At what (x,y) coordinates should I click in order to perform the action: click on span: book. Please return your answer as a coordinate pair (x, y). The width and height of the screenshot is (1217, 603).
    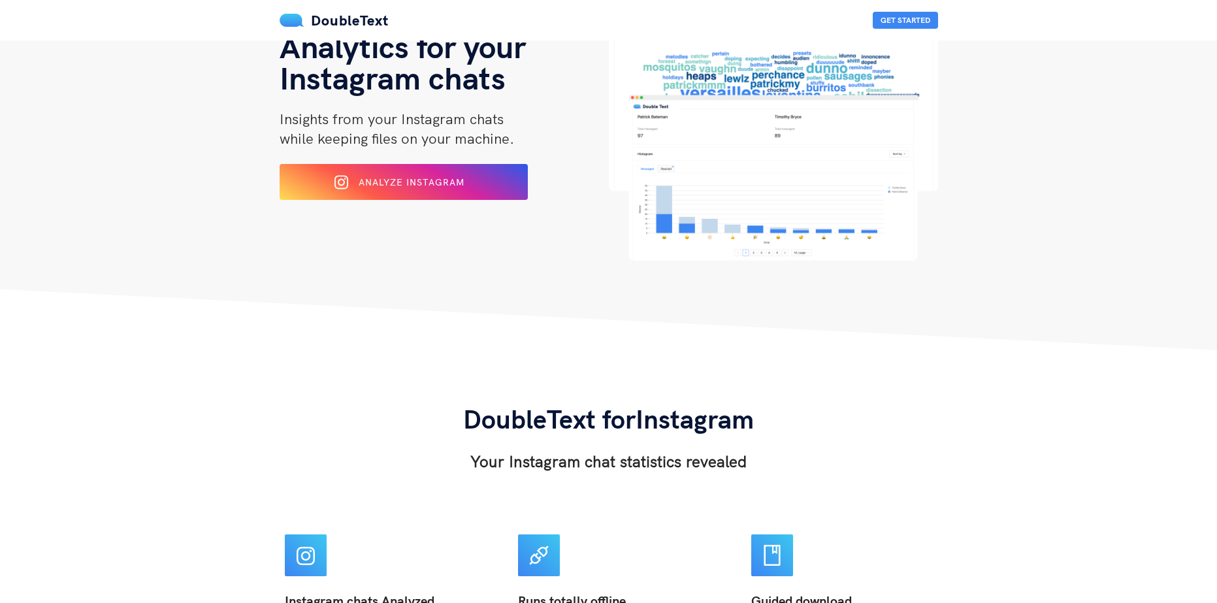
    Looking at the image, I should click on (772, 555).